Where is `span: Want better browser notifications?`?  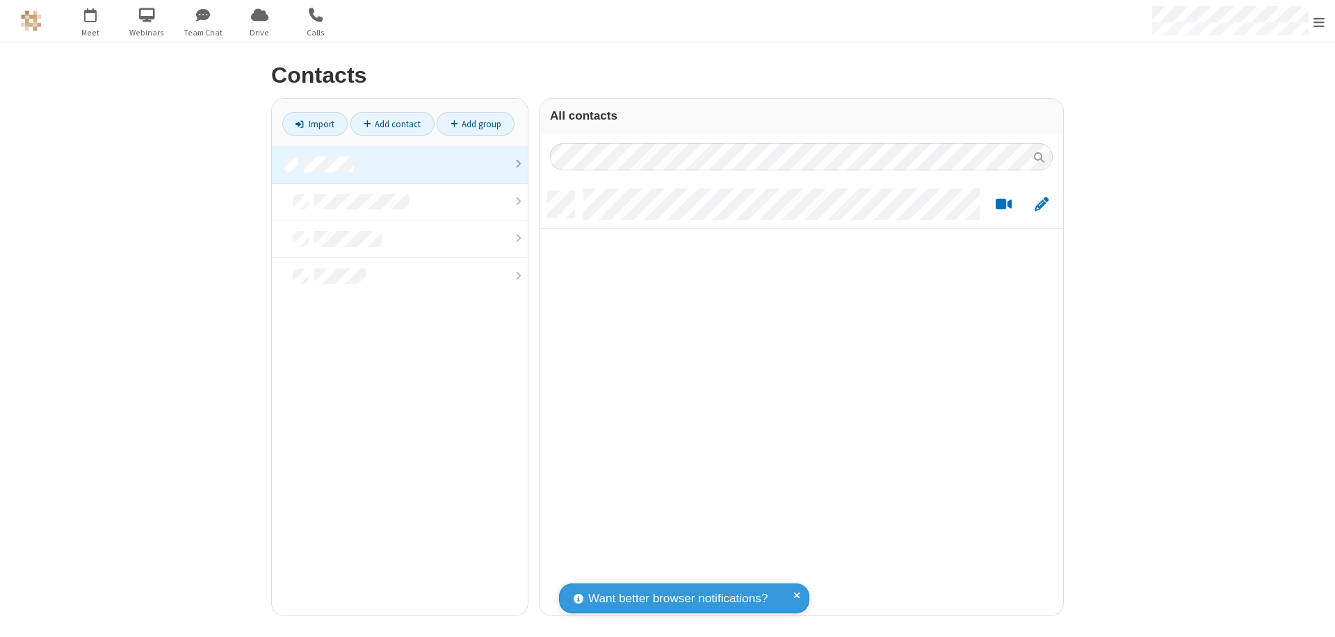
span: Want better browser notifications? is located at coordinates (678, 599).